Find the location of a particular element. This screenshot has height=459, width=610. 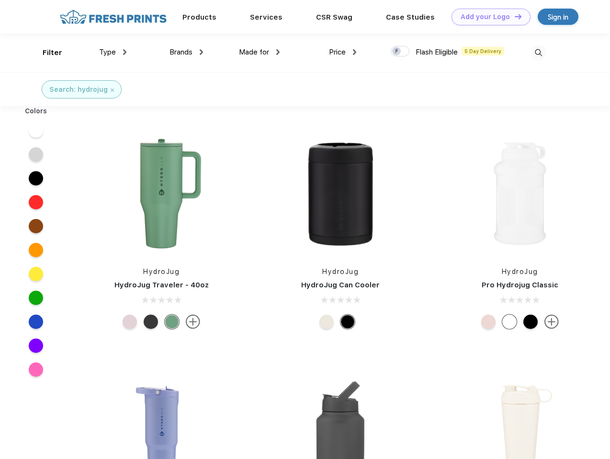

div: Add your Logo is located at coordinates (485, 17).